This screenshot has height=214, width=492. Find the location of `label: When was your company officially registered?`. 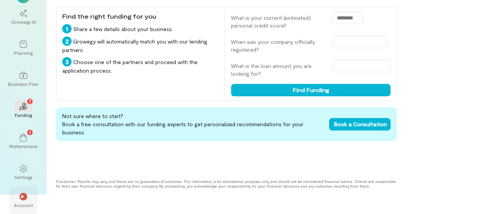

label: When was your company officially registered? is located at coordinates (278, 46).